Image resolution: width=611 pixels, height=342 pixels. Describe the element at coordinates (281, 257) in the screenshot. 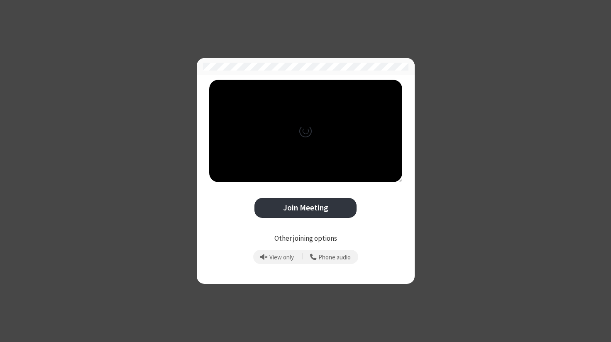

I see `span: View only` at that location.